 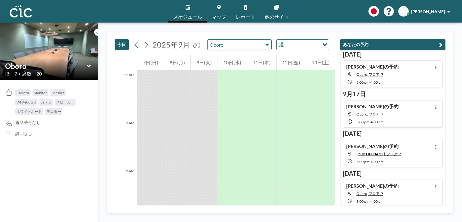 What do you see at coordinates (171, 45) in the screenshot?
I see `span: 2025年9月` at bounding box center [171, 45].